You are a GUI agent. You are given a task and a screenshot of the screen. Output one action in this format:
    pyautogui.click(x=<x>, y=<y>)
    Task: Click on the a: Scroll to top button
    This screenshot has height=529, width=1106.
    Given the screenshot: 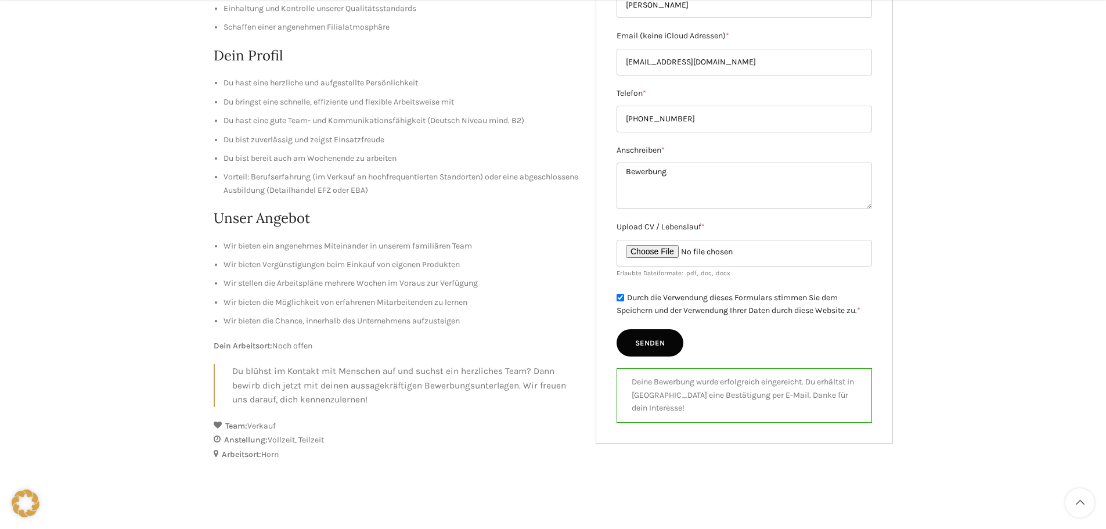 What is the action you would take?
    pyautogui.click(x=1079, y=503)
    